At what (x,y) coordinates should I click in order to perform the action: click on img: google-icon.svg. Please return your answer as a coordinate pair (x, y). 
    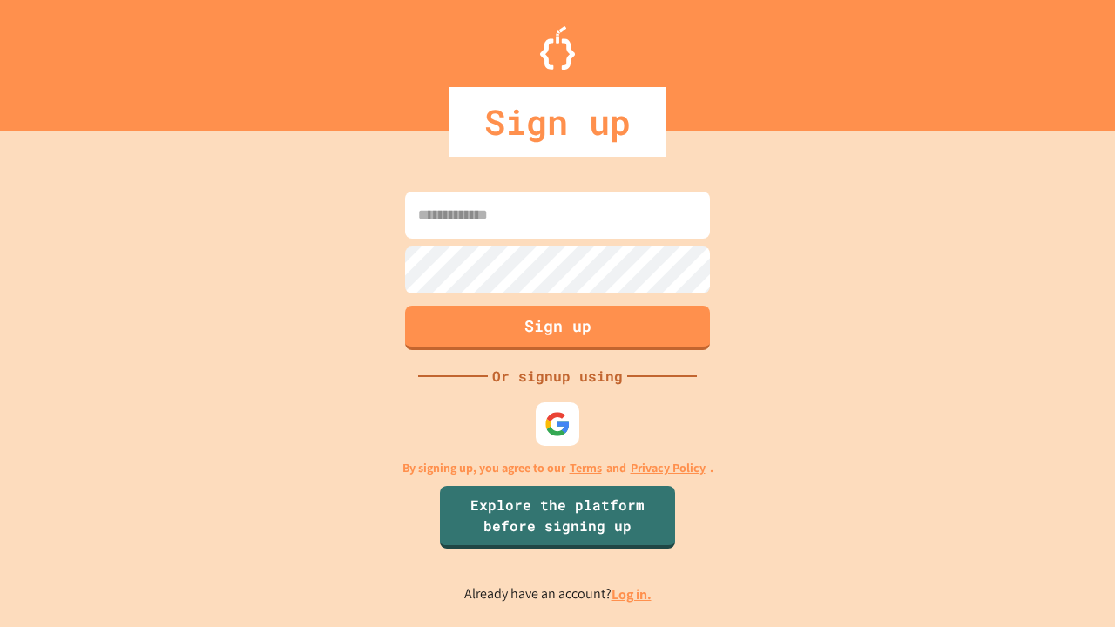
    Looking at the image, I should click on (558, 424).